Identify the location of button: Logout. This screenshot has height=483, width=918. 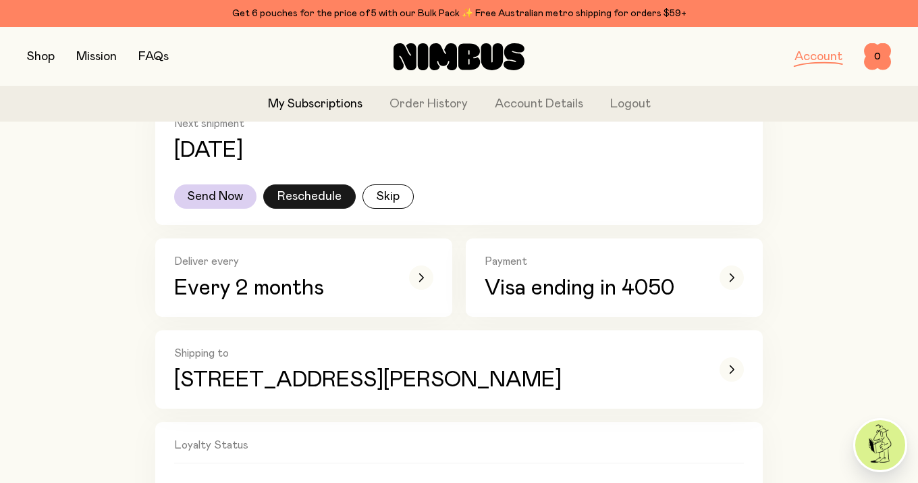
(631, 104).